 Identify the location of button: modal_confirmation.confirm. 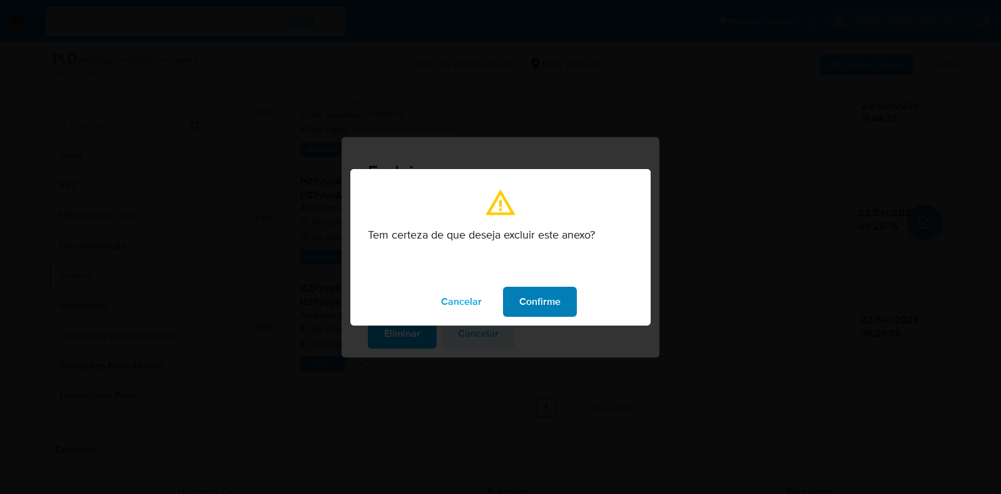
(540, 301).